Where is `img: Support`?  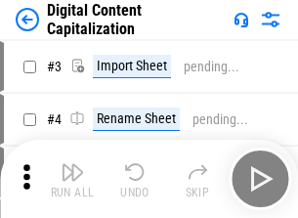 img: Support is located at coordinates (241, 20).